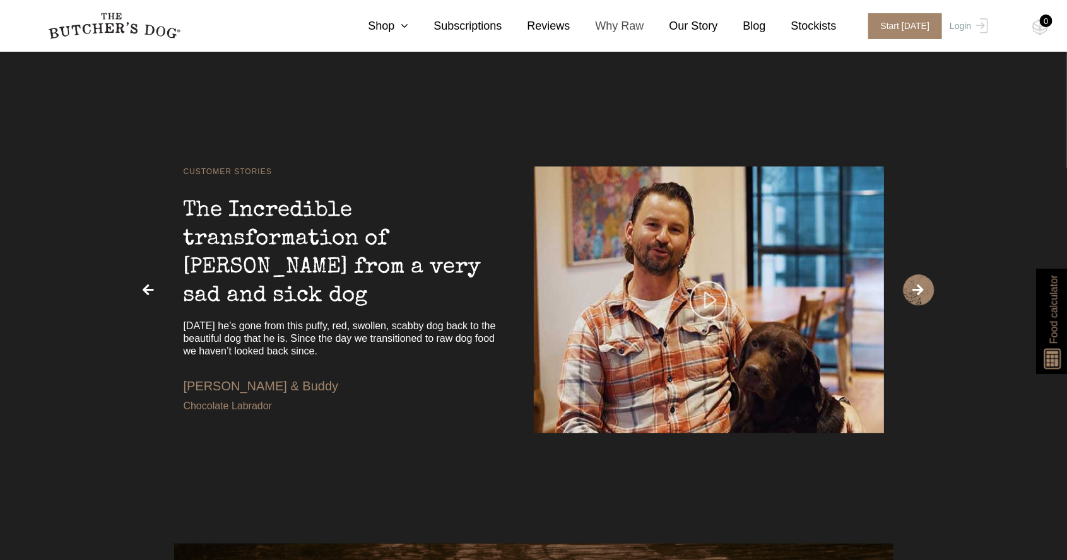 This screenshot has width=1067, height=560. Describe the element at coordinates (967, 26) in the screenshot. I see `a: Login` at that location.